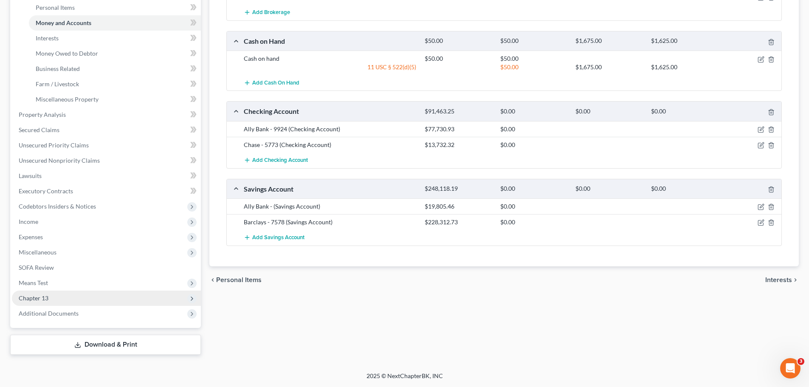 The height and width of the screenshot is (387, 809). Describe the element at coordinates (781, 280) in the screenshot. I see `button: Interests chevron_right` at that location.